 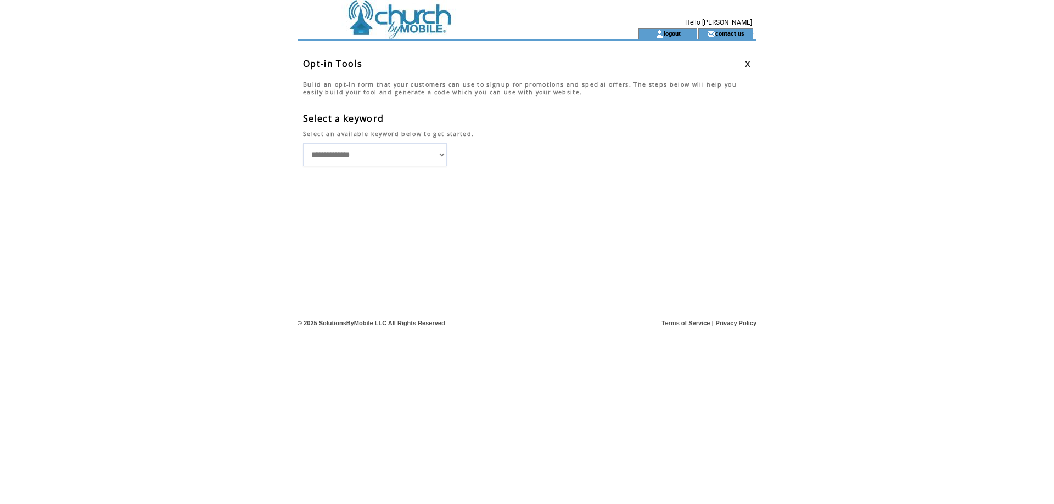 What do you see at coordinates (388, 134) in the screenshot?
I see `span: Select an available keyword below to get started.` at bounding box center [388, 134].